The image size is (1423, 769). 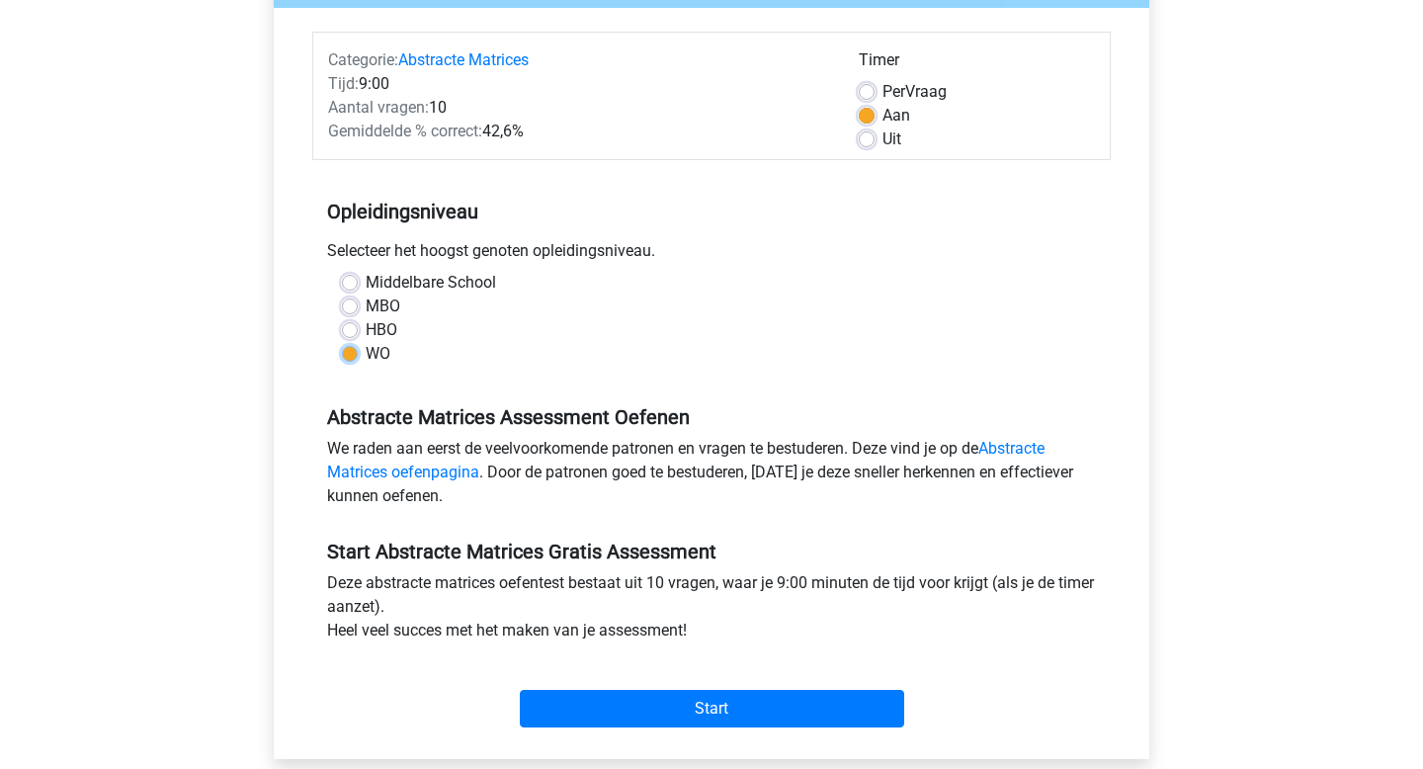 I want to click on label: Middelbare School, so click(x=431, y=283).